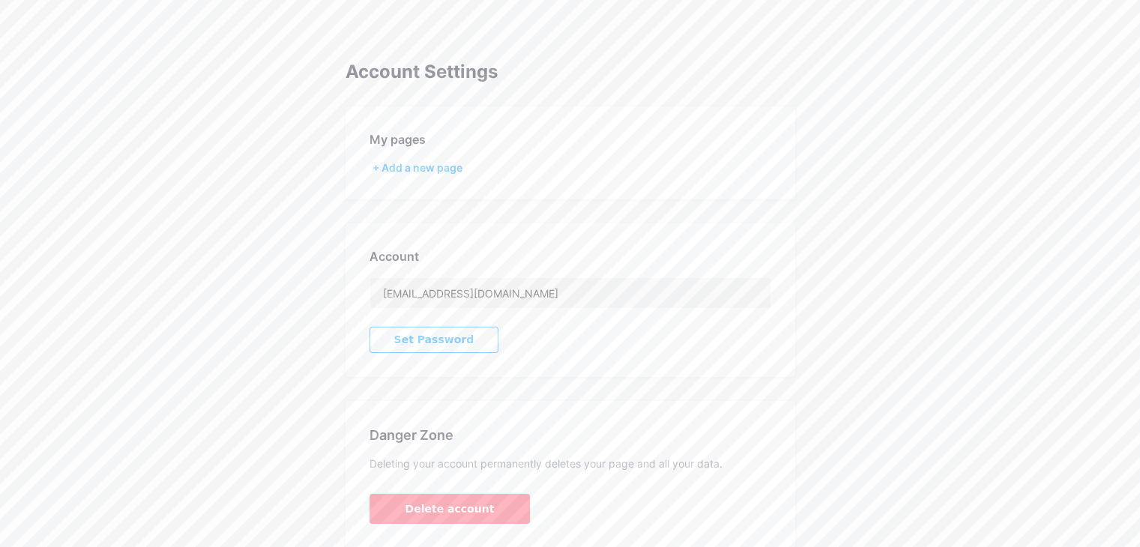 Image resolution: width=1140 pixels, height=547 pixels. I want to click on div: Danger Zone, so click(570, 435).